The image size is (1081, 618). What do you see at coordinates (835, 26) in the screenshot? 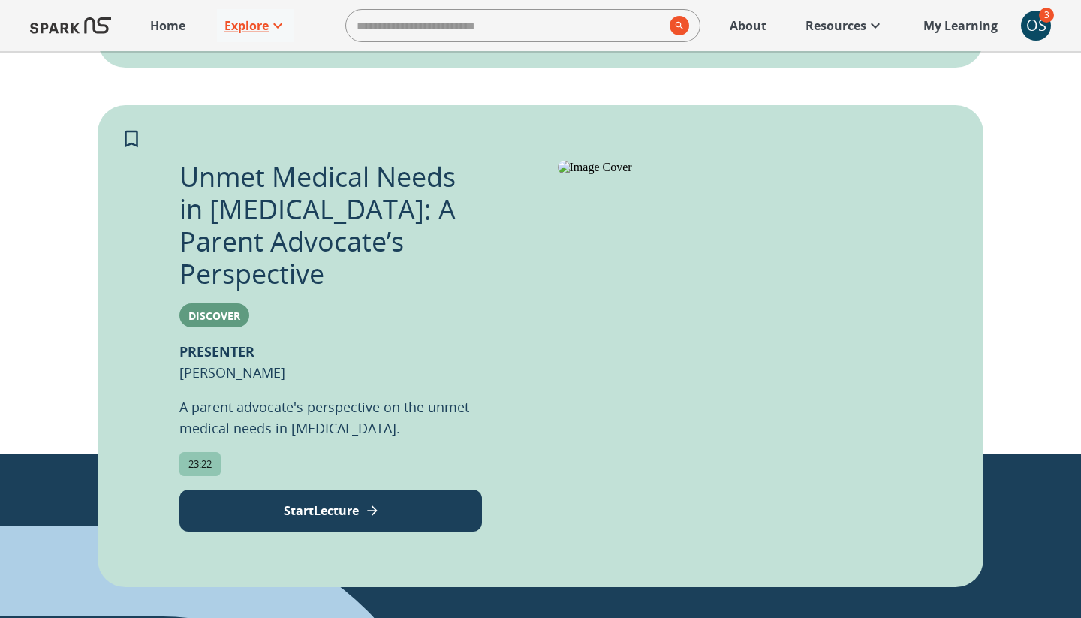
I see `p: Resources` at bounding box center [835, 26].